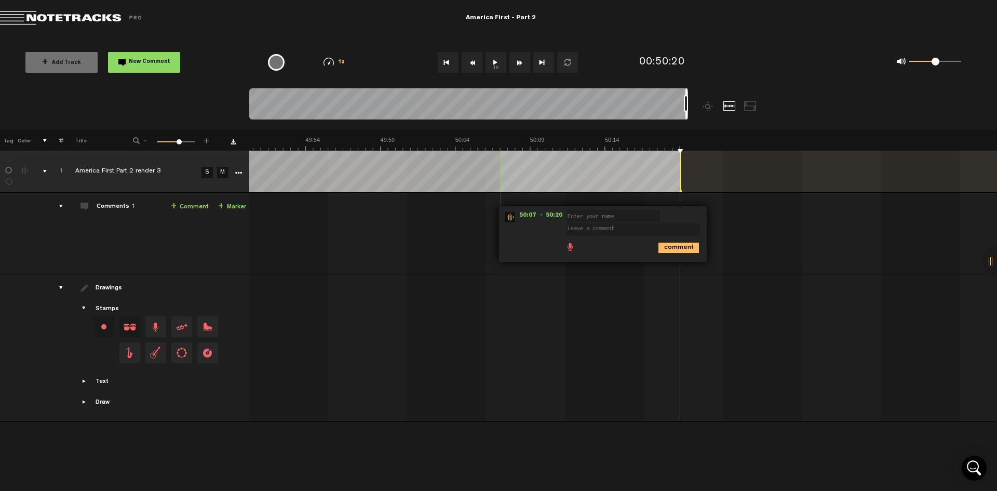  What do you see at coordinates (334, 62) in the screenshot?
I see `div: 1x` at bounding box center [334, 62].